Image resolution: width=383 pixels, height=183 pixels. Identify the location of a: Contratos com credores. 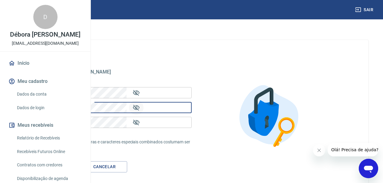
(49, 165).